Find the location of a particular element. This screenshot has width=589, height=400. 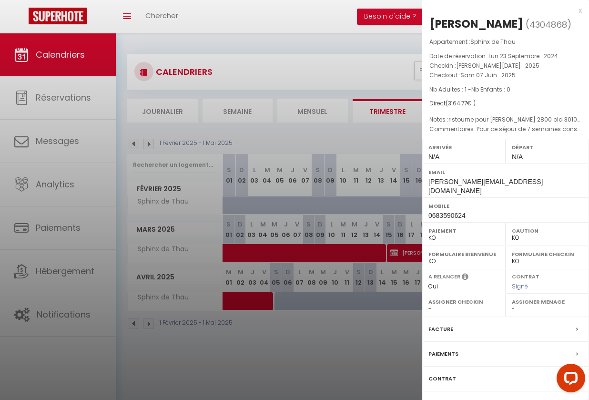

span: Nb Enfants : 0 is located at coordinates (491, 89).